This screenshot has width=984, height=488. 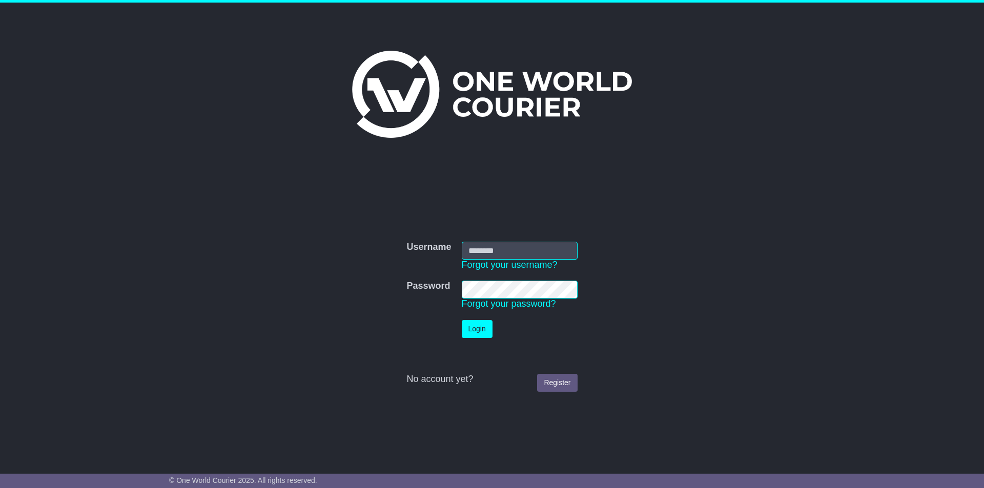 What do you see at coordinates (491, 380) in the screenshot?
I see `div: No account yet?` at bounding box center [491, 380].